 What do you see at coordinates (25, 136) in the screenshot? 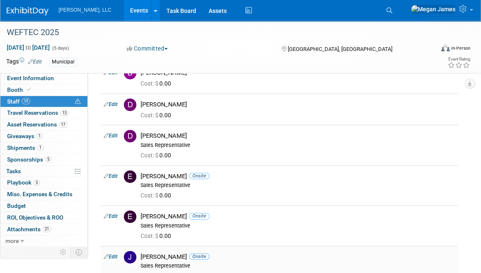
I see `span: Giveaways` at bounding box center [25, 136].